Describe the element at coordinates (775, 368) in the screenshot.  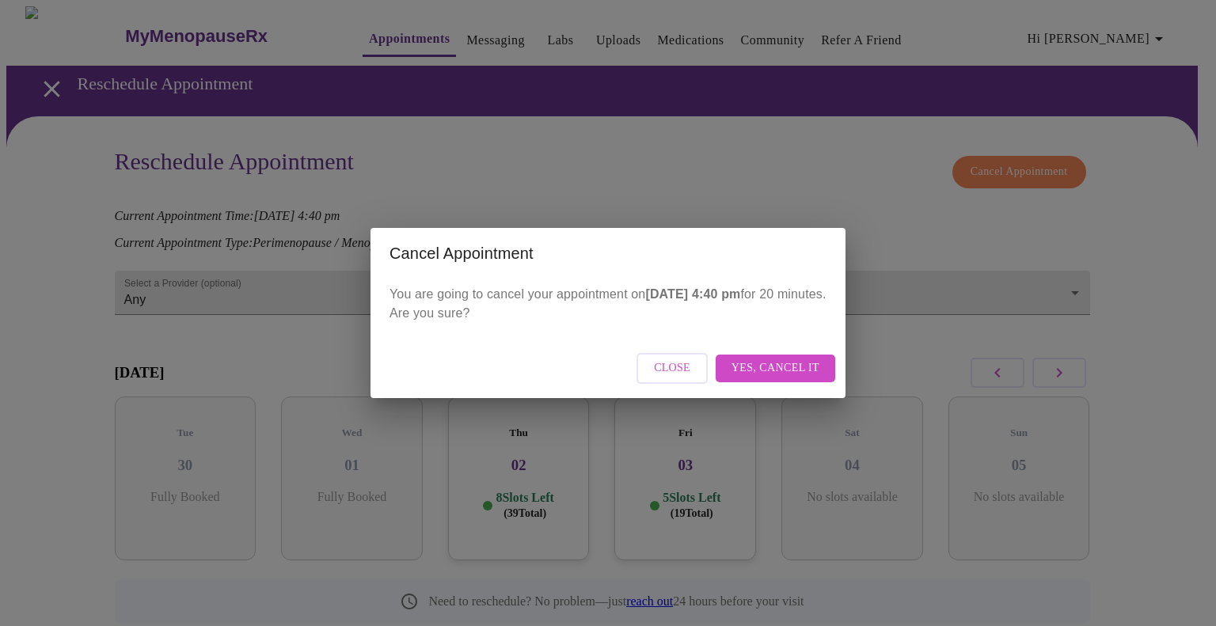
I see `button: Yes, cancel it` at that location.